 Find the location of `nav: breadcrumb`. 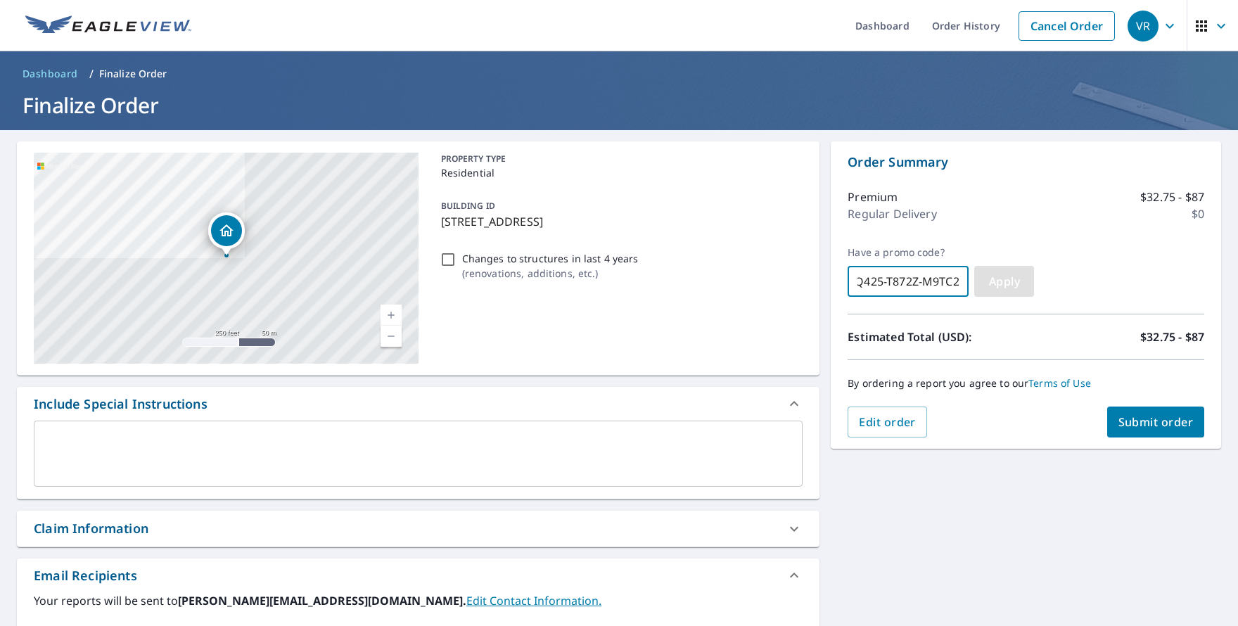

nav: breadcrumb is located at coordinates (619, 74).